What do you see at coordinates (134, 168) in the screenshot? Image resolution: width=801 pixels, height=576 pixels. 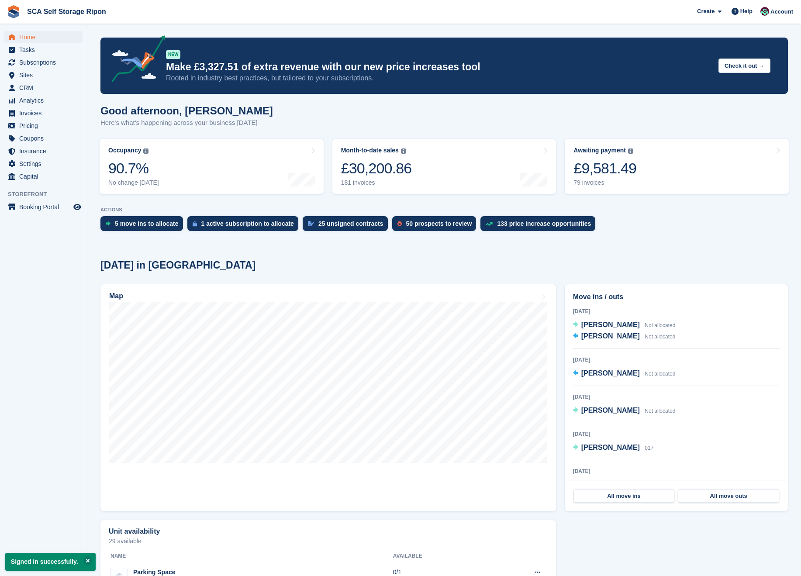 I see `div: 90.7%` at bounding box center [134, 168].